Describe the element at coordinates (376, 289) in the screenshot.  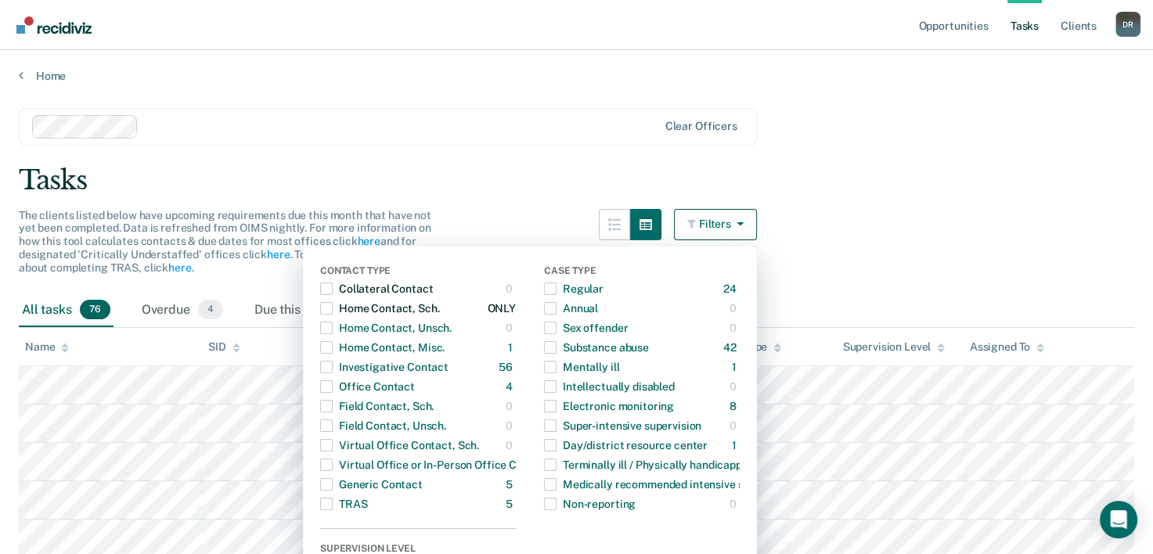
I see `div: Collateral Contact` at that location.